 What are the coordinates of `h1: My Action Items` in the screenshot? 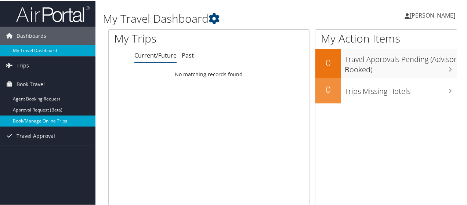 It's located at (386, 38).